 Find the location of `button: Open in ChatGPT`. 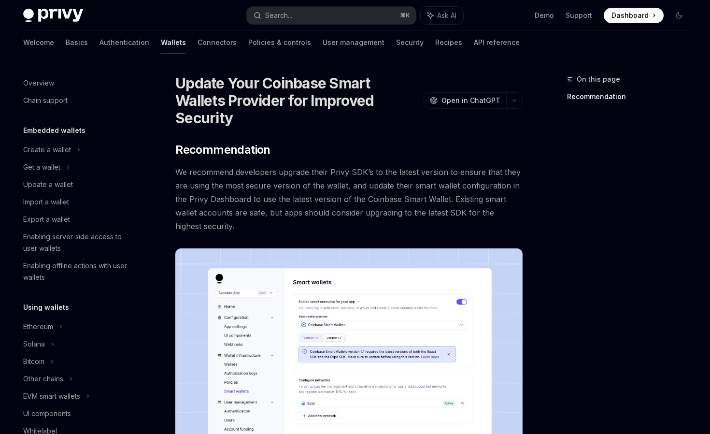

button: Open in ChatGPT is located at coordinates (465, 100).